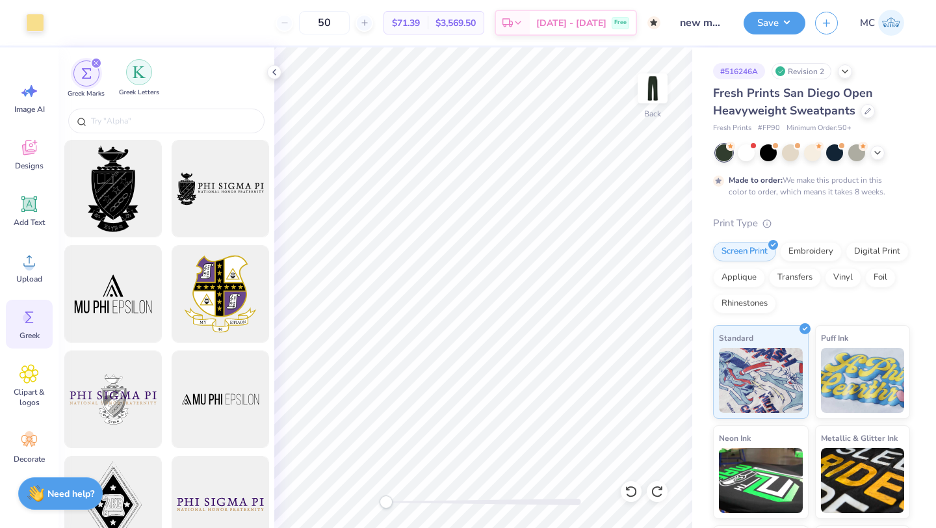 Image resolution: width=936 pixels, height=528 pixels. I want to click on div: Back, so click(653, 114).